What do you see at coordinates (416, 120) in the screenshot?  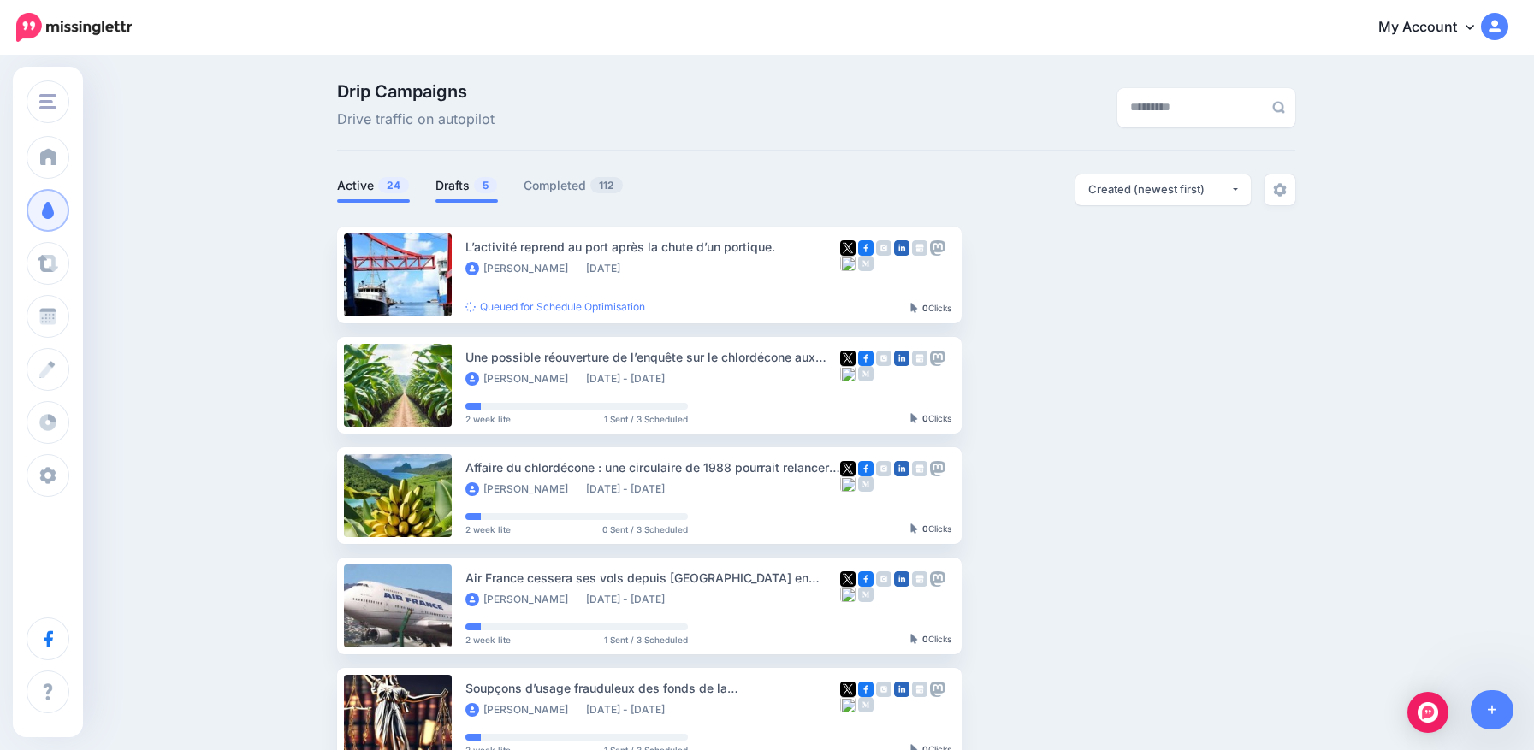 I see `span: Drive traffic on autopilot` at bounding box center [416, 120].